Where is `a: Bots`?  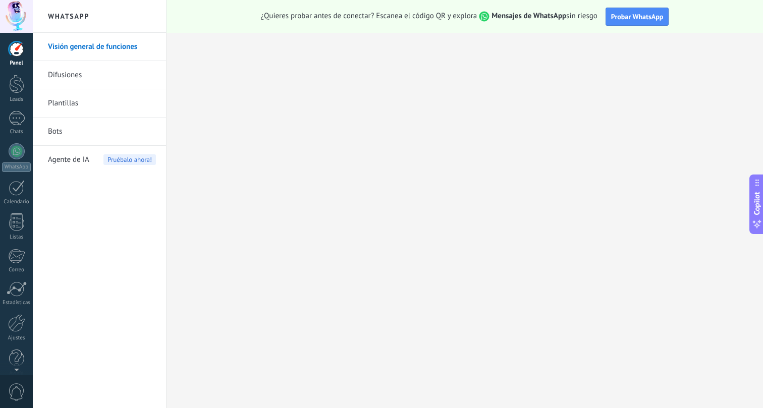
a: Bots is located at coordinates (102, 132).